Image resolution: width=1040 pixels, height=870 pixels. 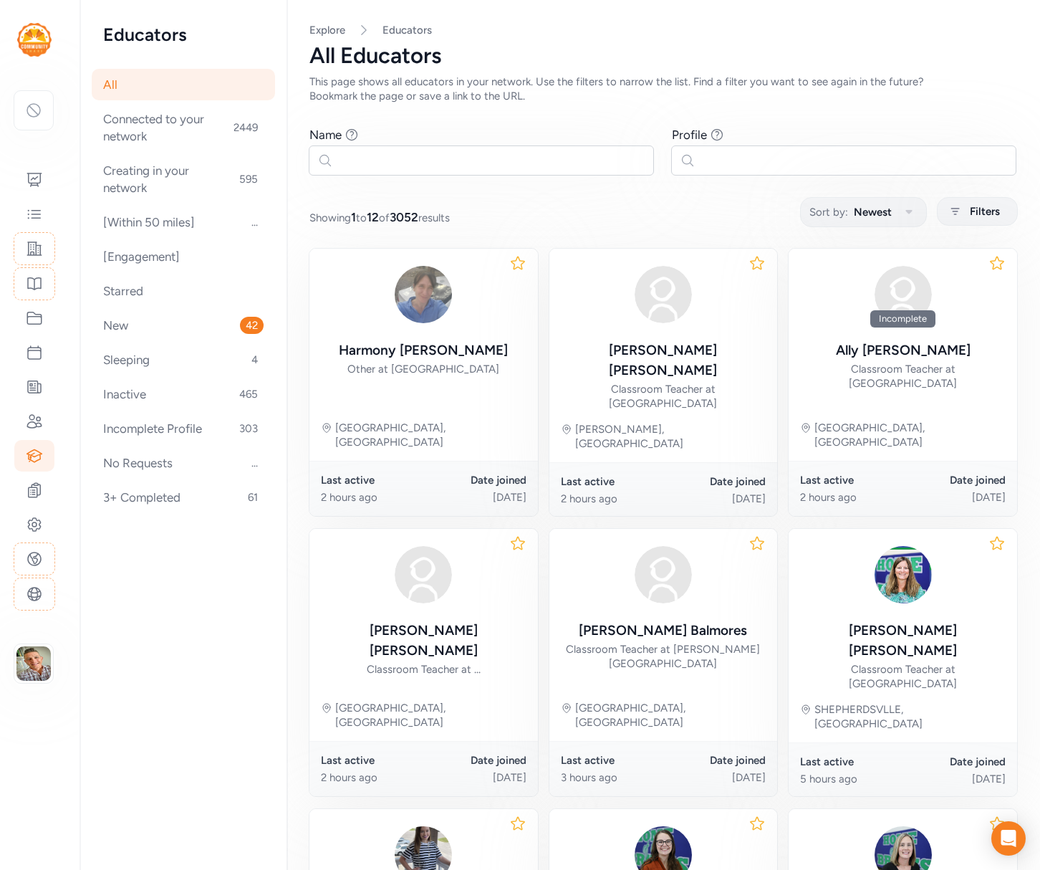 I want to click on div: All, so click(x=183, y=85).